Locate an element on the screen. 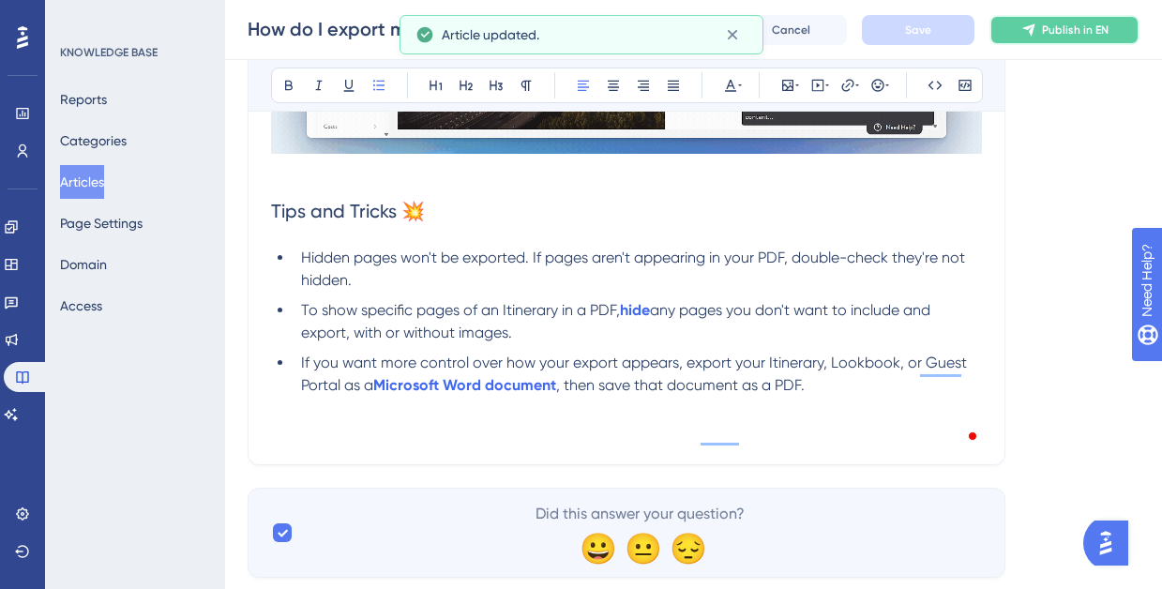 Image resolution: width=1162 pixels, height=589 pixels. button: Domain is located at coordinates (83, 264).